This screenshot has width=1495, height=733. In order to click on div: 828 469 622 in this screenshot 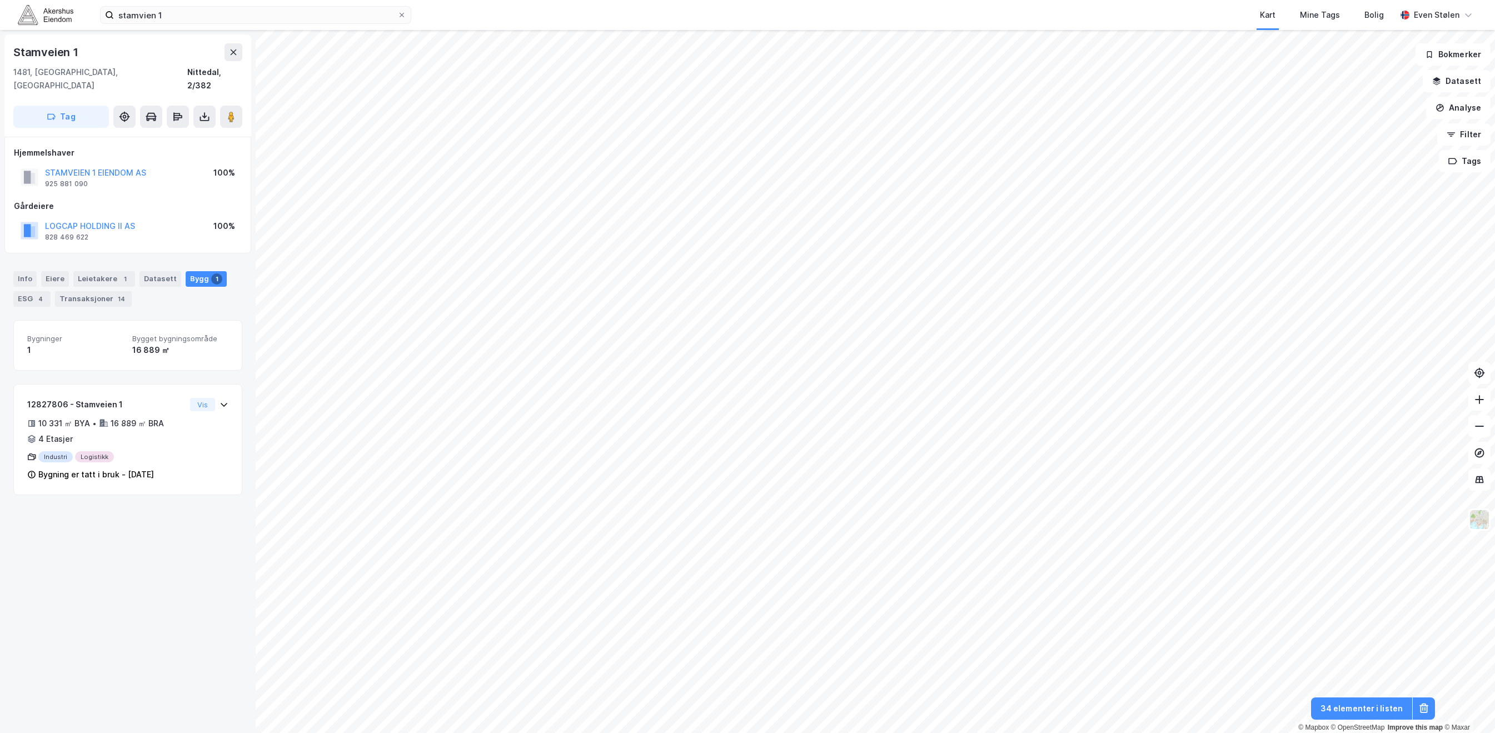, I will do `click(67, 237)`.